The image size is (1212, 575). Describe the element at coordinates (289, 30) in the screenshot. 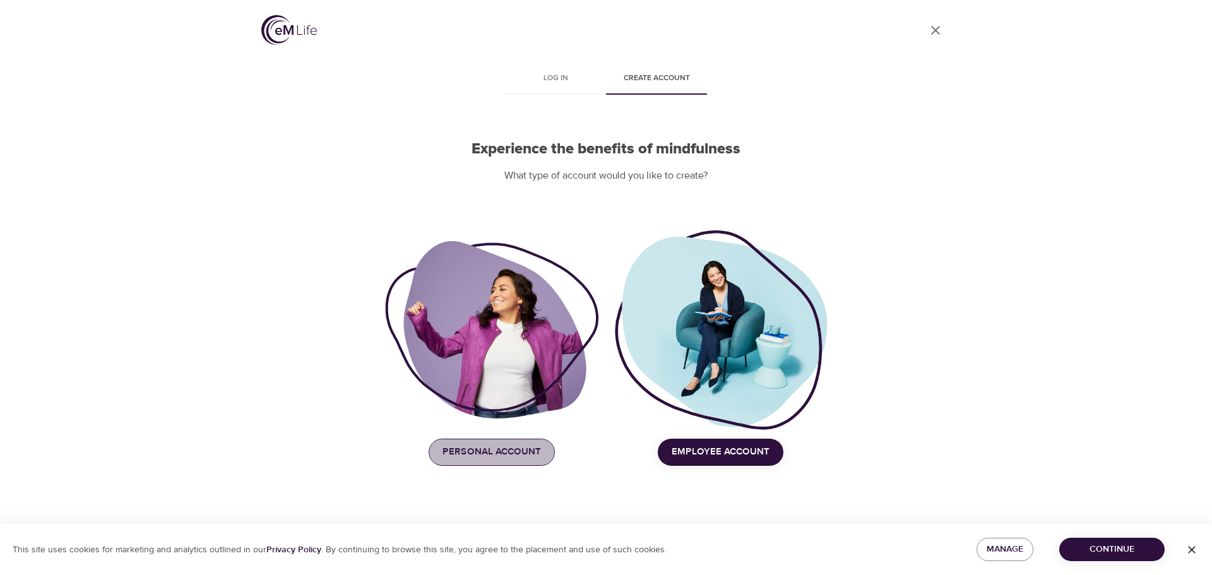

I see `img: logo` at that location.